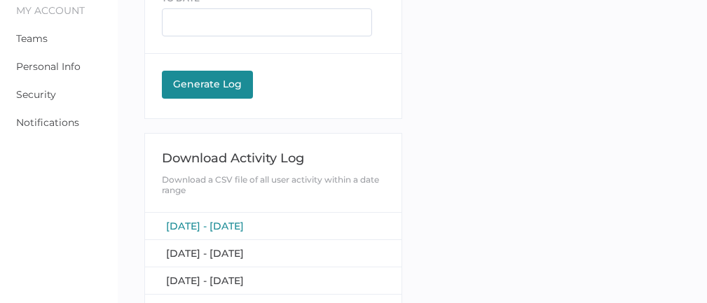 Image resolution: width=707 pixels, height=303 pixels. What do you see at coordinates (48, 67) in the screenshot?
I see `a: Personal Info` at bounding box center [48, 67].